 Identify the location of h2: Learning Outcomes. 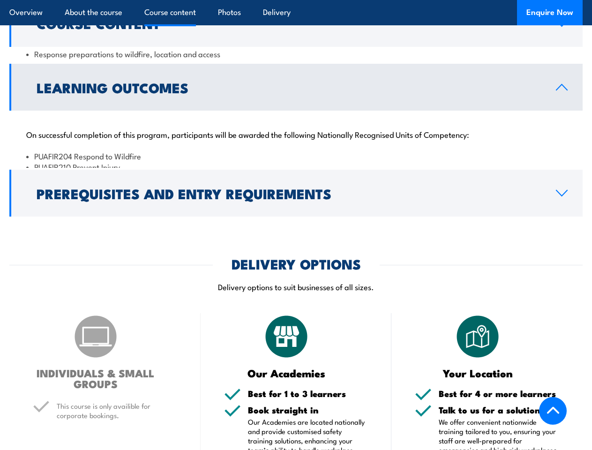
(289, 87).